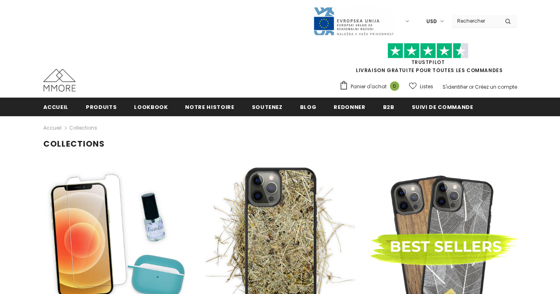 Image resolution: width=560 pixels, height=294 pixels. Describe the element at coordinates (428, 60) in the screenshot. I see `span: LIVRAISON GRATUITE POUR TOUTES LES COMMANDES` at that location.